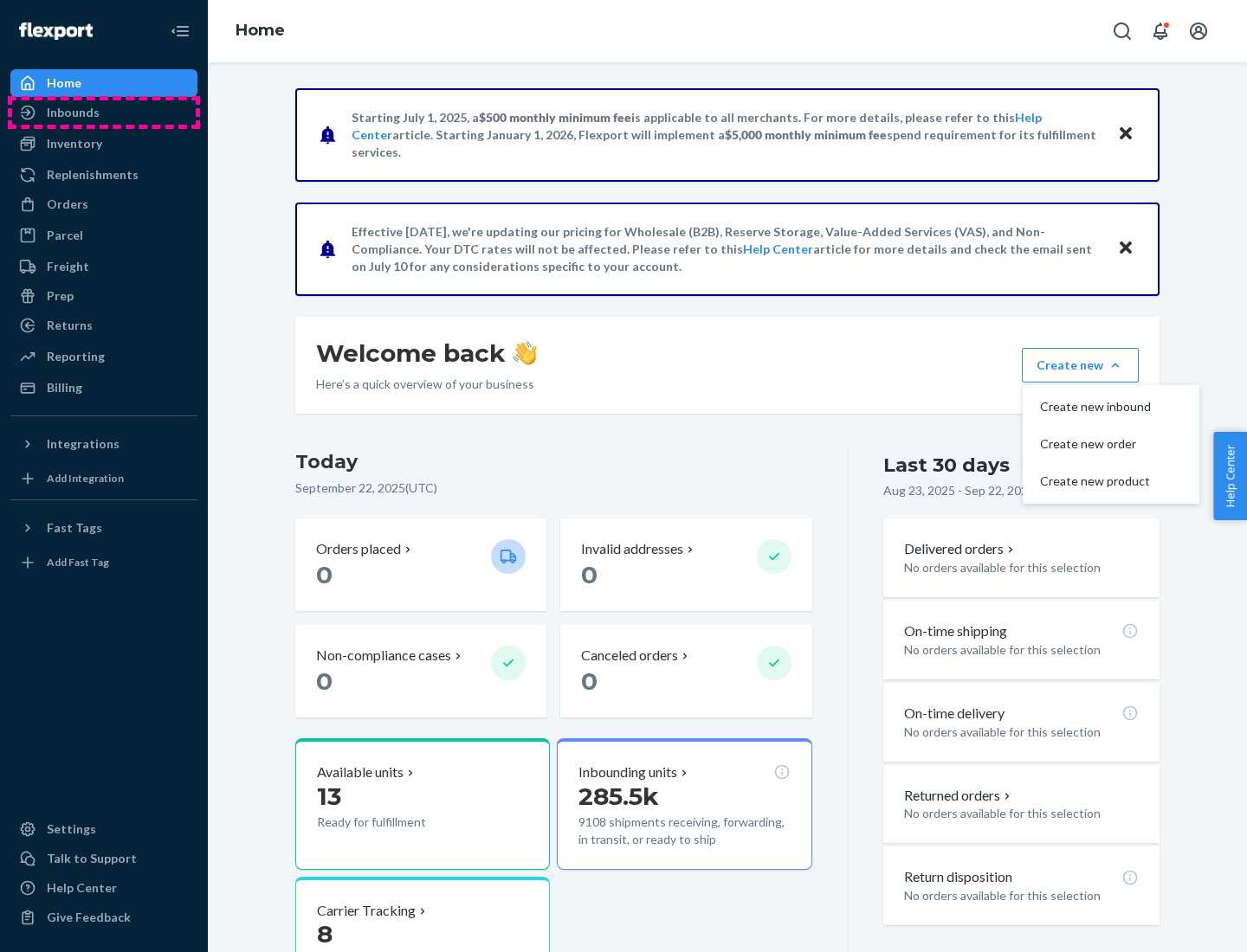  I want to click on a: Orders, so click(104, 204).